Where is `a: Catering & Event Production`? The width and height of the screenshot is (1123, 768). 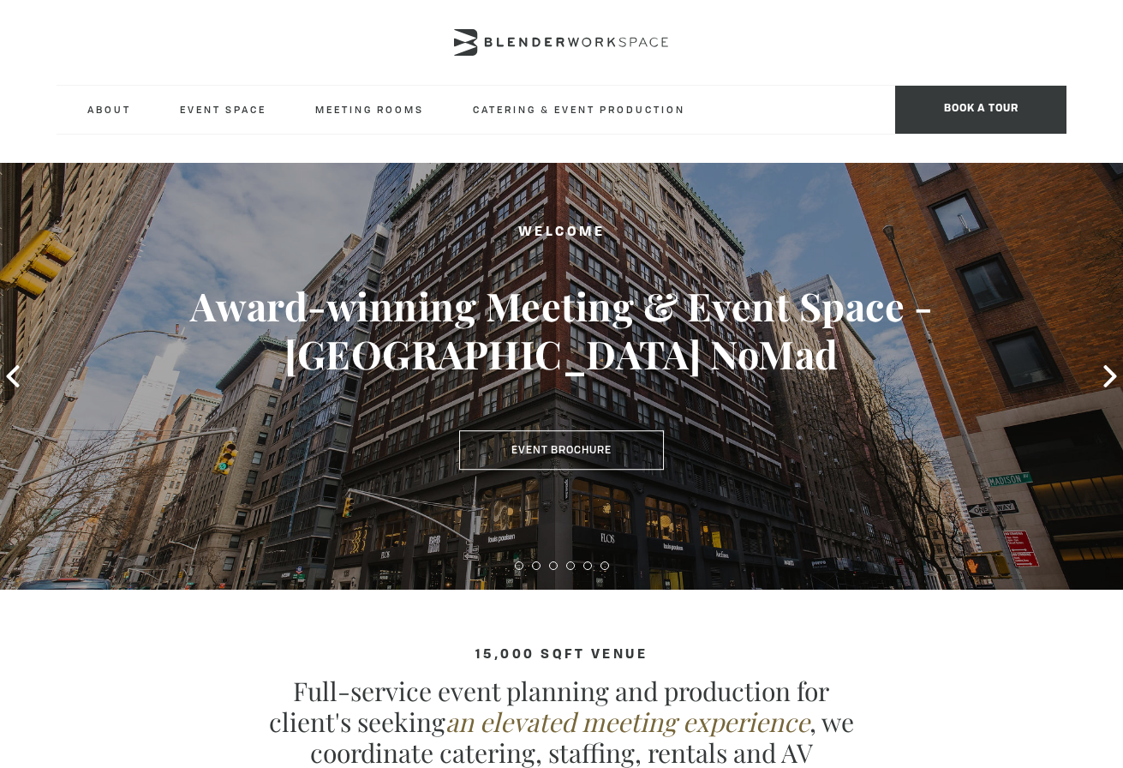
a: Catering & Event Production is located at coordinates (579, 109).